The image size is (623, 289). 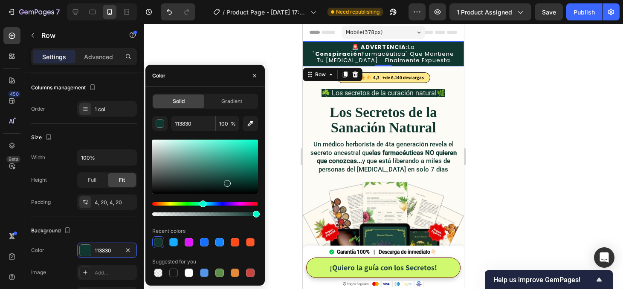 I want to click on span: Fit, so click(x=122, y=180).